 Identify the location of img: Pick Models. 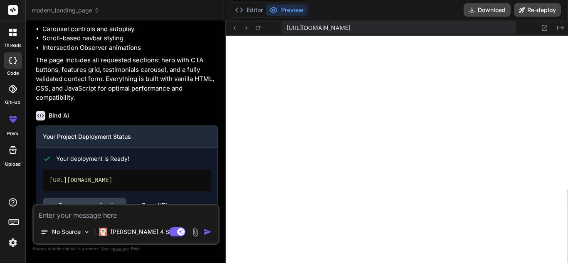
(86, 232).